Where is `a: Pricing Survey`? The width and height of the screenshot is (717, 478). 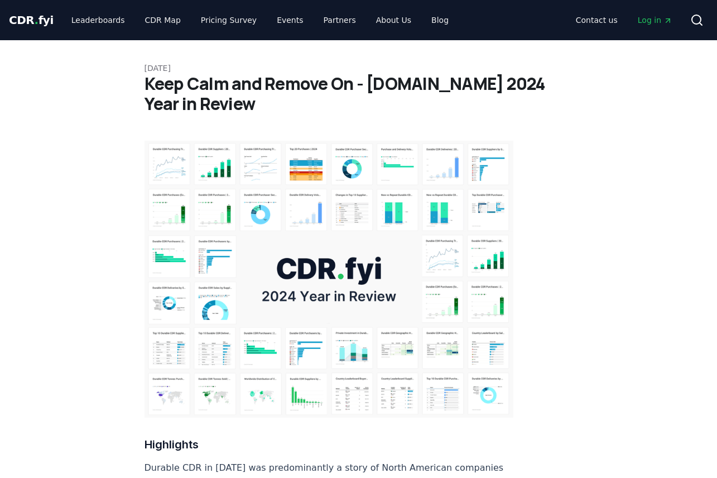
a: Pricing Survey is located at coordinates (229, 20).